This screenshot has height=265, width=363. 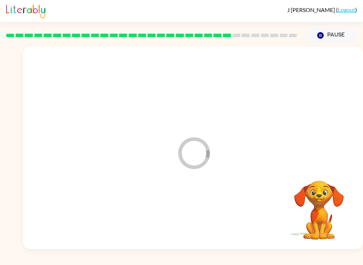 What do you see at coordinates (319, 205) in the screenshot?
I see `video: Your browser must support playing .mp4 files to use Literably. Please try using another browser.` at bounding box center [319, 205].